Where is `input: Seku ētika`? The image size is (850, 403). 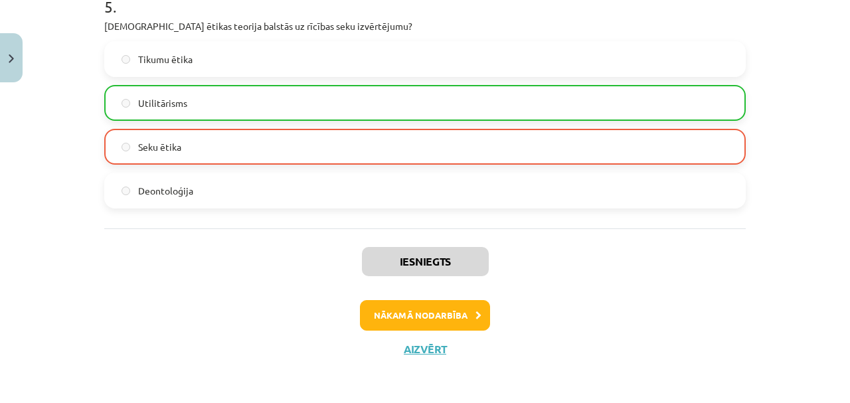 input: Seku ētika is located at coordinates (126, 147).